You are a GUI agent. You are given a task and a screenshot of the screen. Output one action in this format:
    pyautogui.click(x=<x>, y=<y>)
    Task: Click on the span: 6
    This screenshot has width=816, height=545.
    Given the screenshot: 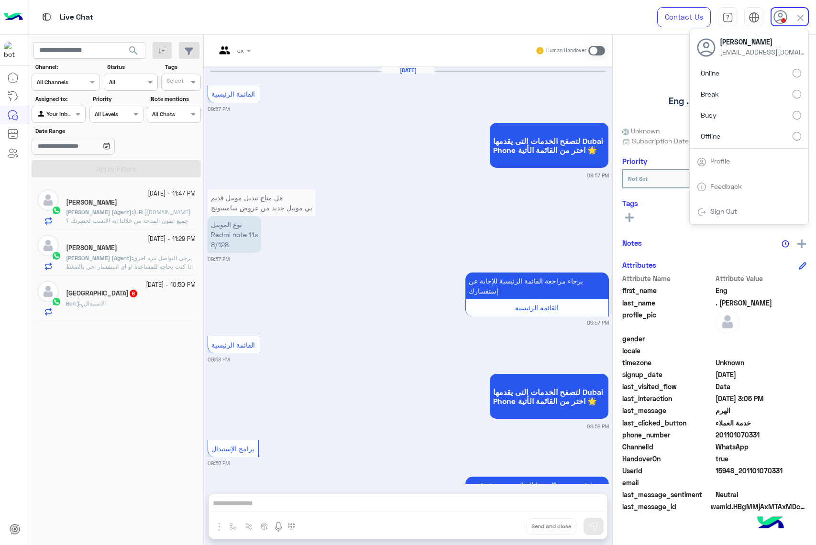 What is the action you would take?
    pyautogui.click(x=133, y=294)
    